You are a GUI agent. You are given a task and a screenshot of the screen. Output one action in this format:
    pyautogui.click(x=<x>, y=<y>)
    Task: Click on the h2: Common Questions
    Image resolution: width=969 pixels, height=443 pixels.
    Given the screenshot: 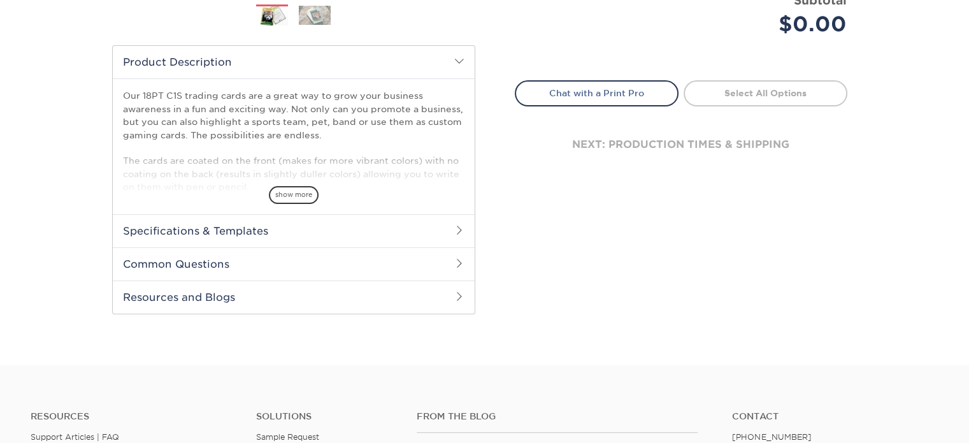 What is the action you would take?
    pyautogui.click(x=294, y=264)
    